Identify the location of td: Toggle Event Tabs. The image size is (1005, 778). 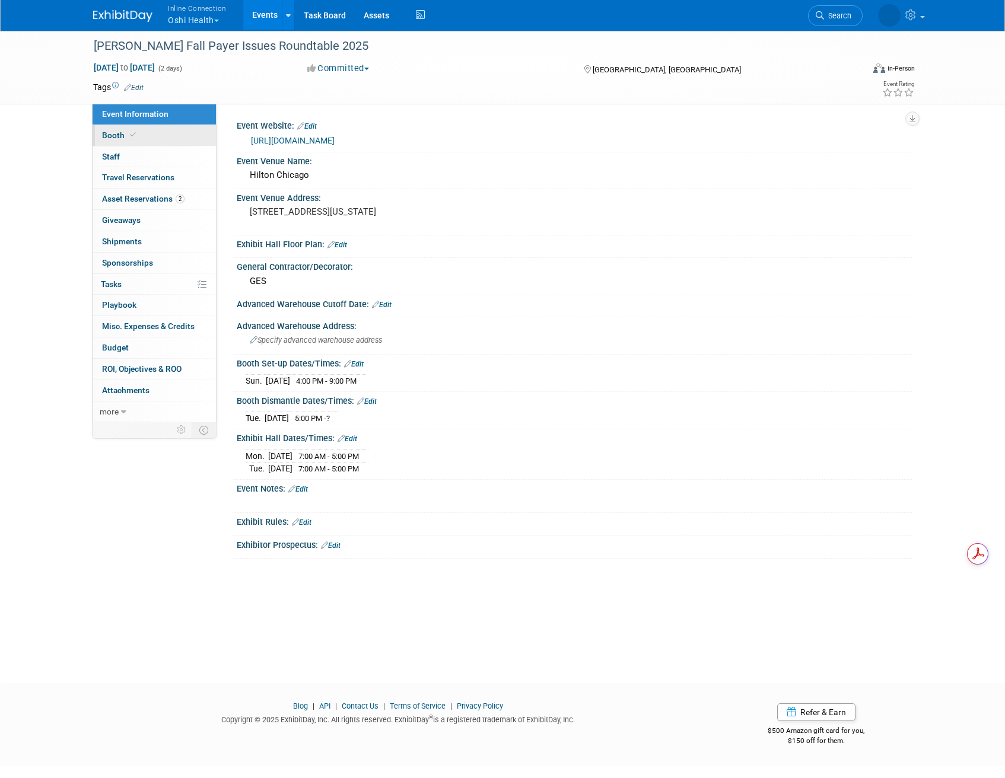
(204, 430).